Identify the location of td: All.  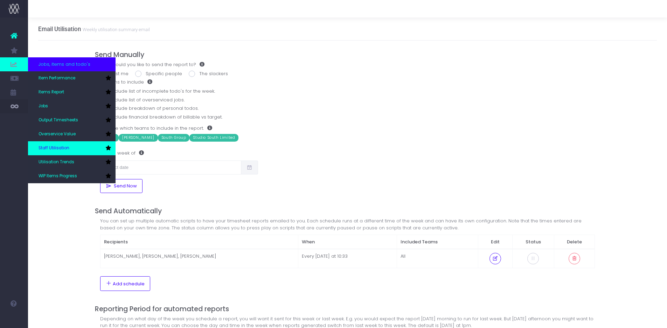
(437, 259).